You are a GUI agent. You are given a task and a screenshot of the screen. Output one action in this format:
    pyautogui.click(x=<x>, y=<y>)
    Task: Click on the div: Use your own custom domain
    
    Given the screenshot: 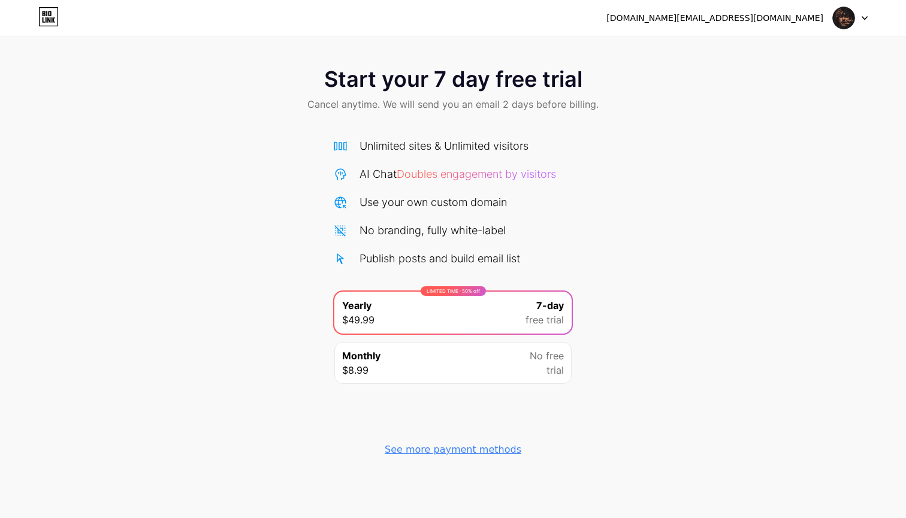 What is the action you would take?
    pyautogui.click(x=433, y=202)
    